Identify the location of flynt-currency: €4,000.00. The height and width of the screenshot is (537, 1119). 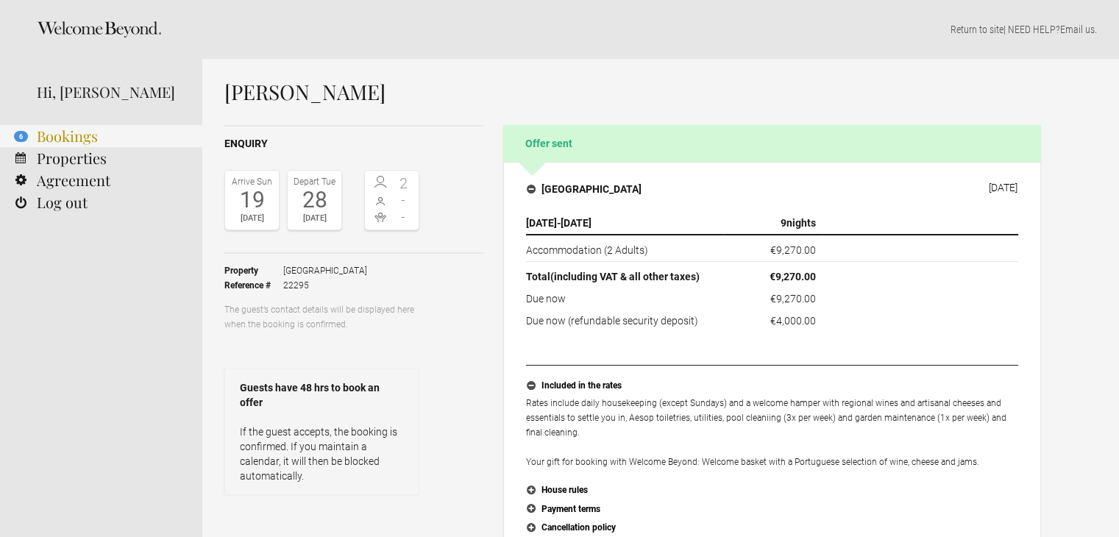
(793, 321).